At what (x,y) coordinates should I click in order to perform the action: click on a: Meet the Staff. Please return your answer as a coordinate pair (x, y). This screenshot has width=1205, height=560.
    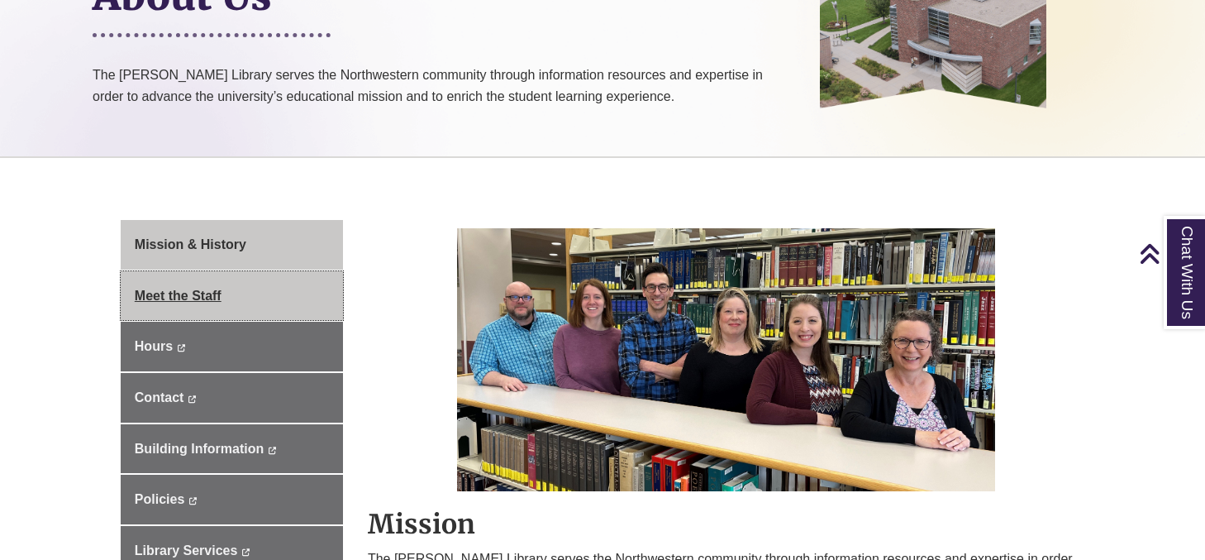
    Looking at the image, I should click on (231, 296).